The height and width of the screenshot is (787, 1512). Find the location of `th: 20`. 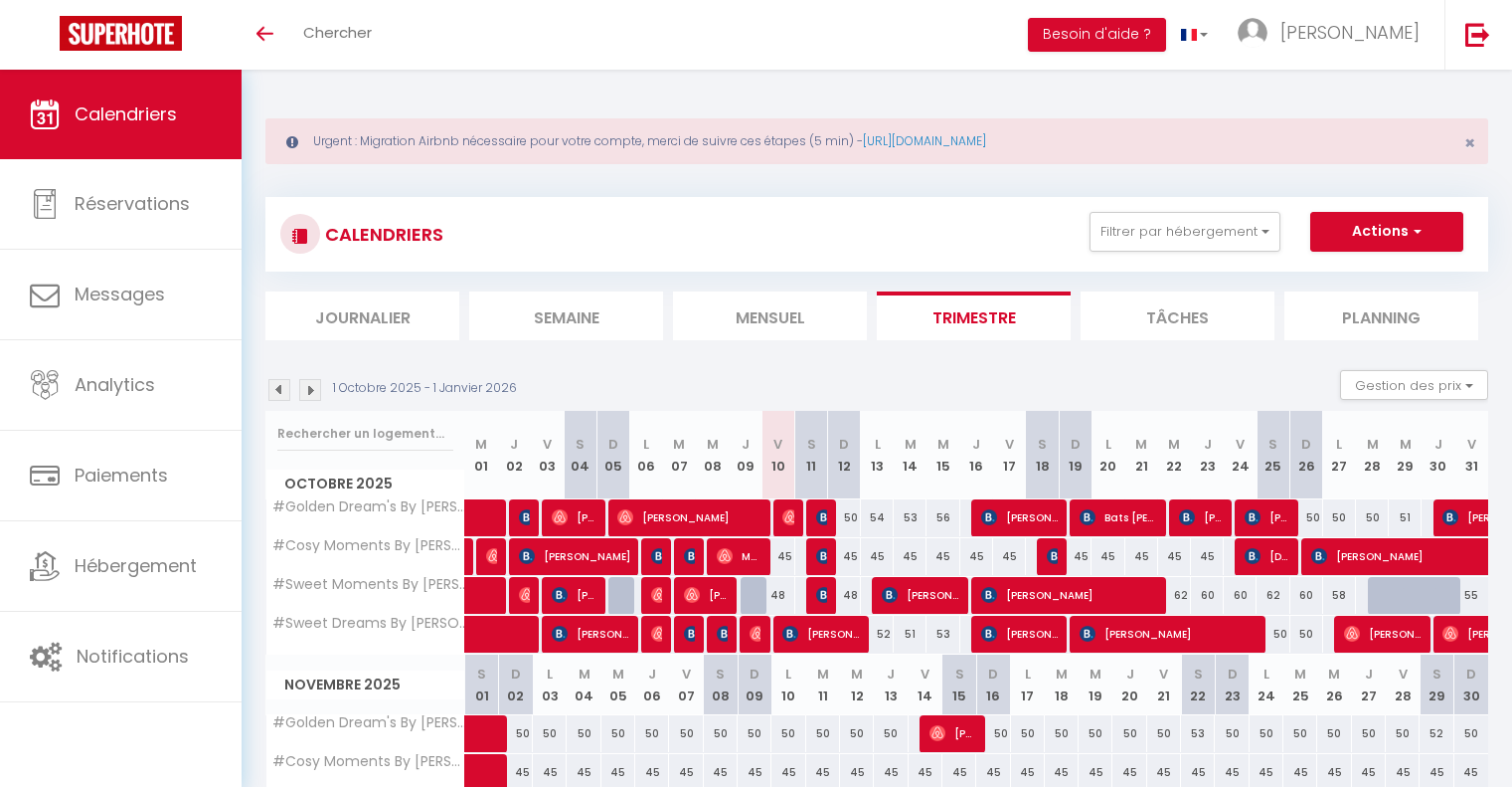

th: 20 is located at coordinates (1129, 685).